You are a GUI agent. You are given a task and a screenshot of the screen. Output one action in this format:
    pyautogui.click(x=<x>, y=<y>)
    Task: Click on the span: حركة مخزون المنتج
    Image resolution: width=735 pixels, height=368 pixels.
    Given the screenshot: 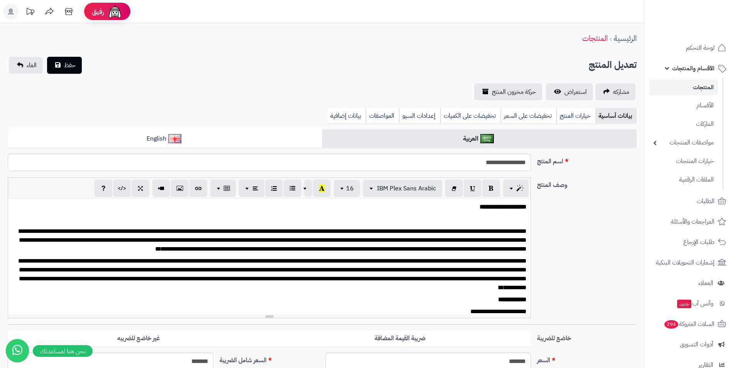 What is the action you would take?
    pyautogui.click(x=514, y=92)
    